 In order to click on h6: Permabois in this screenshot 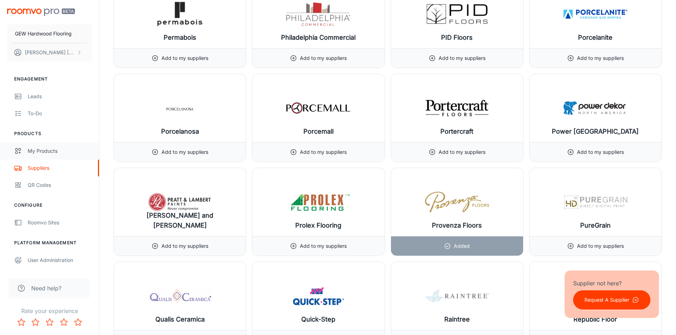, I will do `click(180, 38)`.